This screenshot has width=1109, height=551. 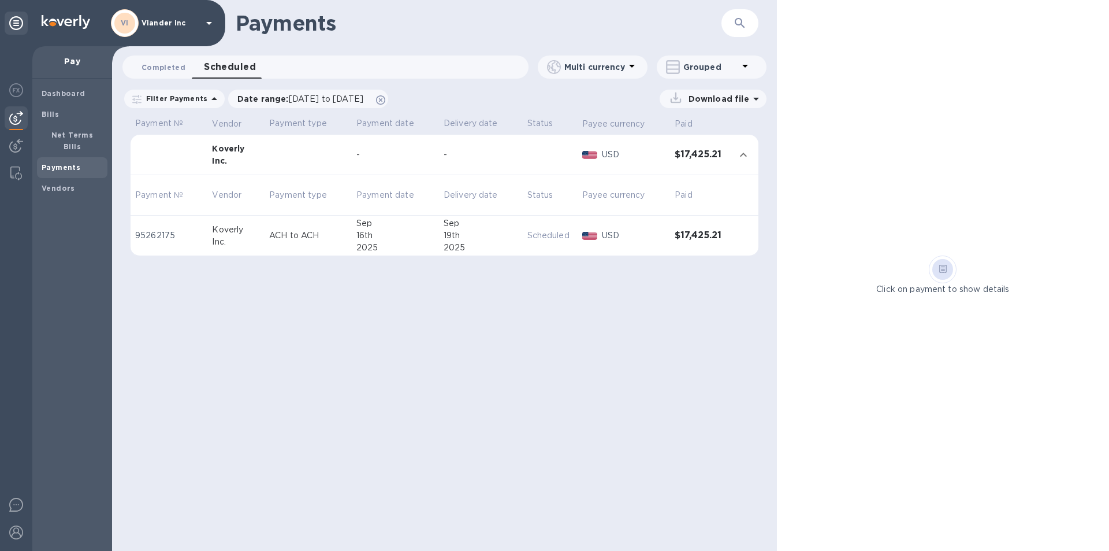 What do you see at coordinates (16, 90) in the screenshot?
I see `img: Foreign exchange` at bounding box center [16, 90].